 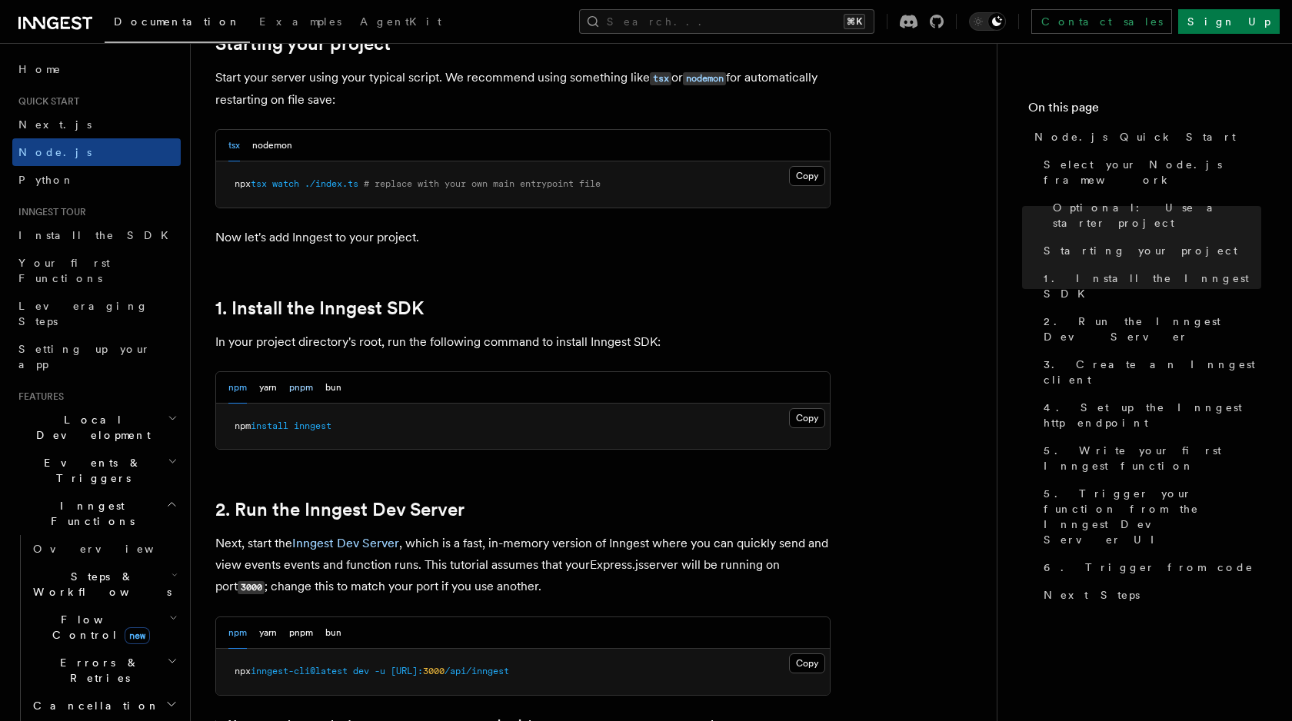 What do you see at coordinates (1144, 111) in the screenshot?
I see `h4: On this page` at bounding box center [1144, 111].